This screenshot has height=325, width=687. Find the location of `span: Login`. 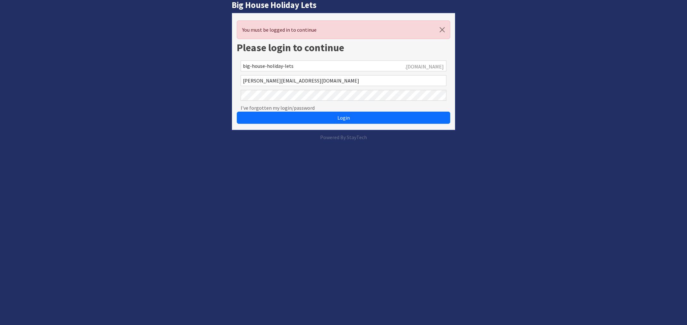

span: Login is located at coordinates (343, 118).